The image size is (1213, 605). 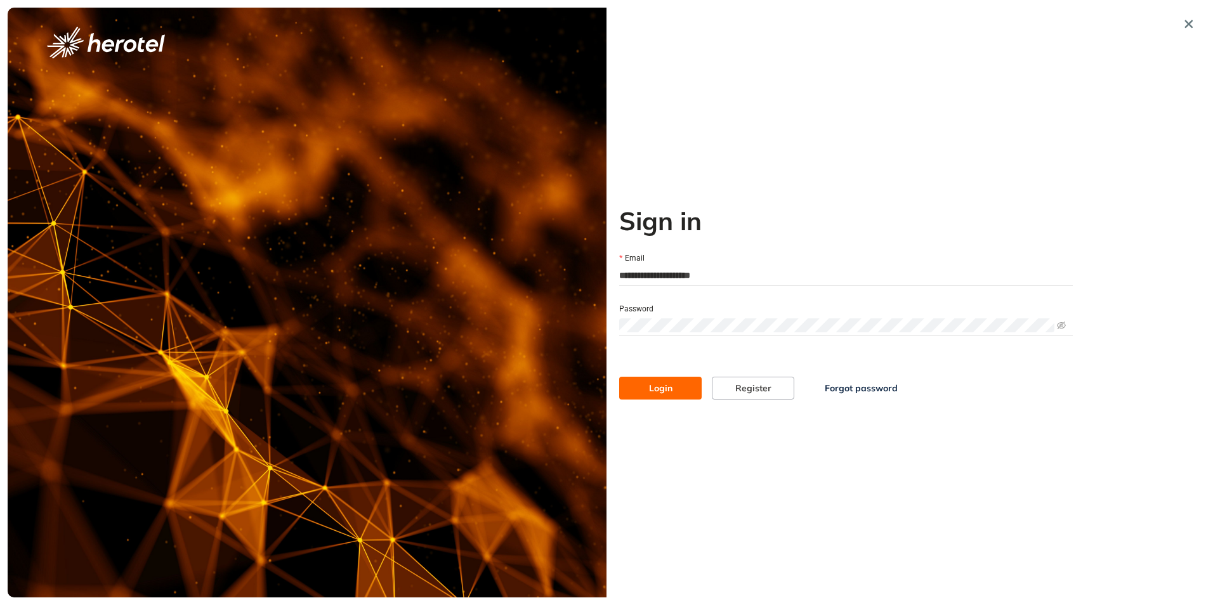 I want to click on img: logo, so click(x=106, y=42).